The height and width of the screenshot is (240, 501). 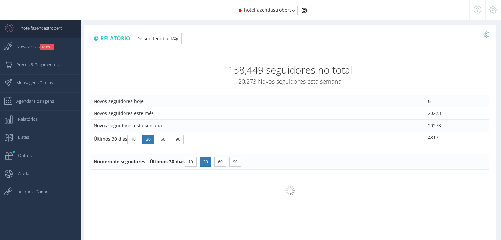 I want to click on img: Instagram_simple_icon.svg, so click(x=304, y=10).